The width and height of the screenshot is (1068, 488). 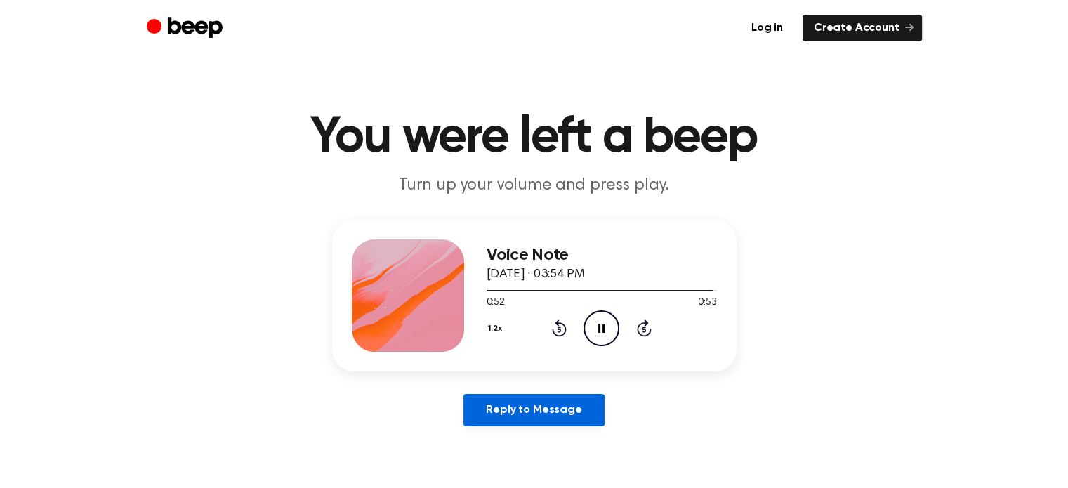 I want to click on span: 0:52, so click(x=496, y=303).